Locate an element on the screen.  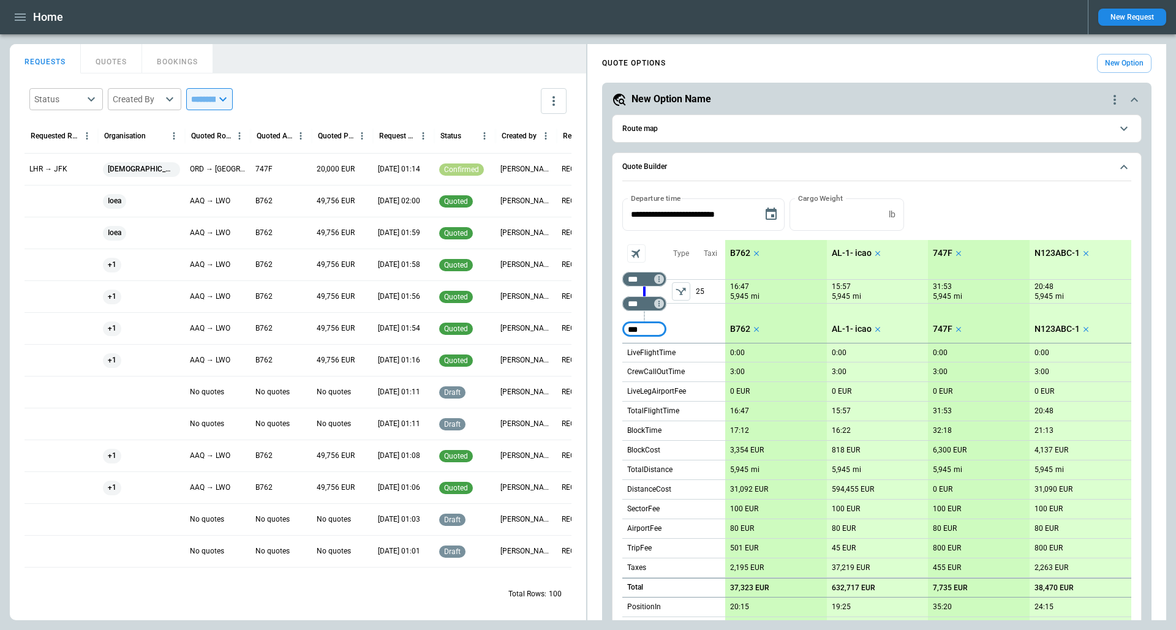
p: 20:48 is located at coordinates (1044, 287).